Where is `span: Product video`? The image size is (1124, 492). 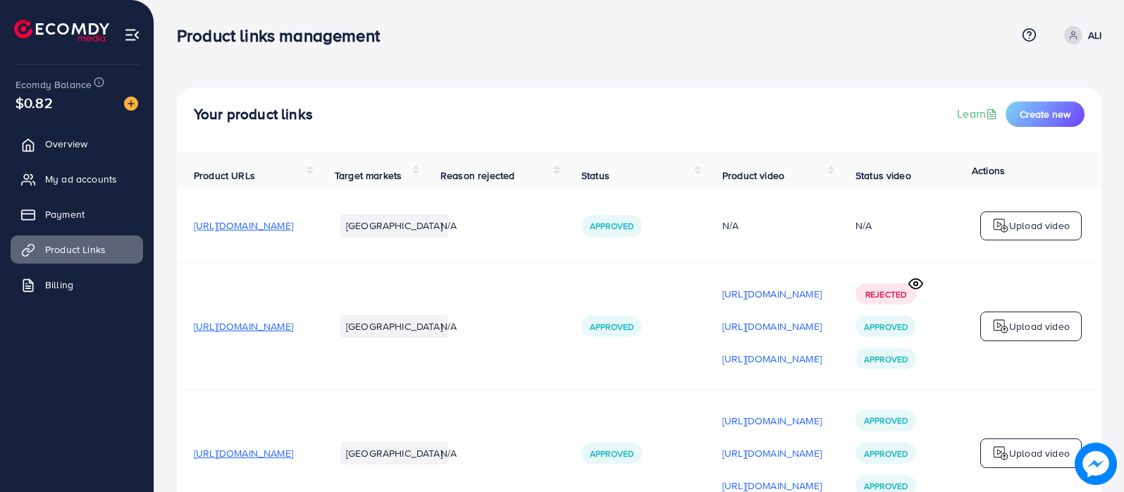
span: Product video is located at coordinates (754, 176).